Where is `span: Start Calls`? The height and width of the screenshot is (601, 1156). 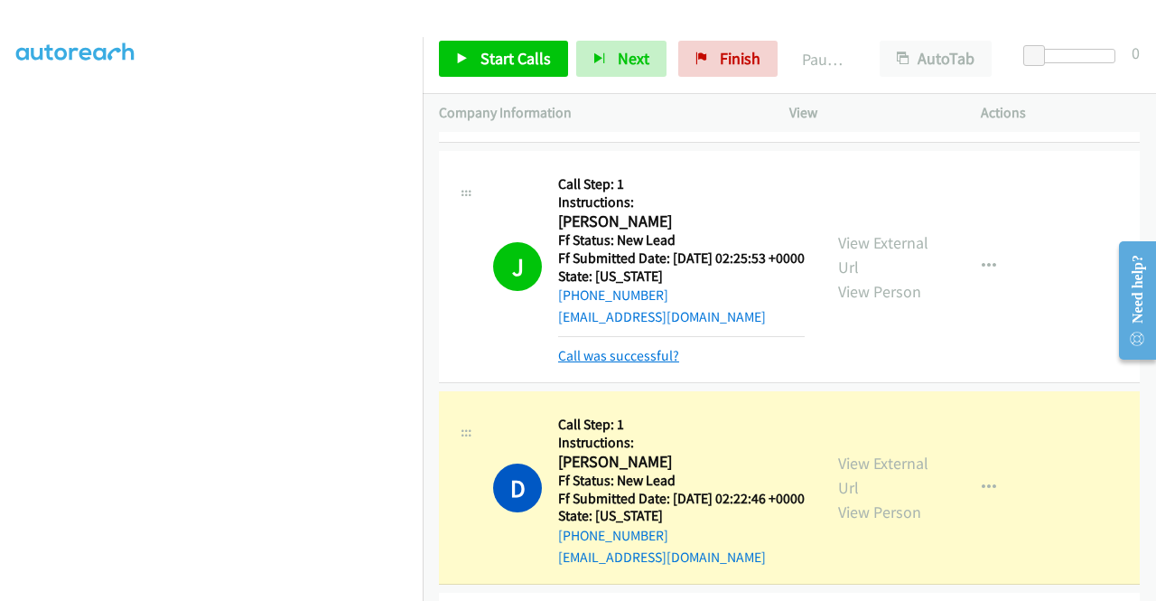 span: Start Calls is located at coordinates (516, 58).